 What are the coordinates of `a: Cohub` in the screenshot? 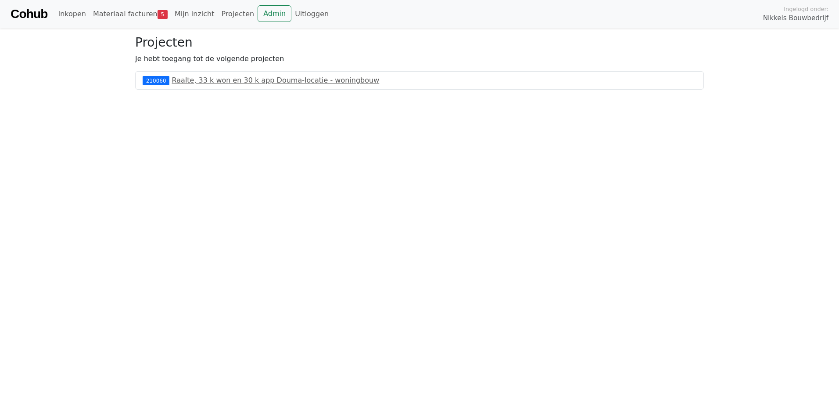 It's located at (29, 14).